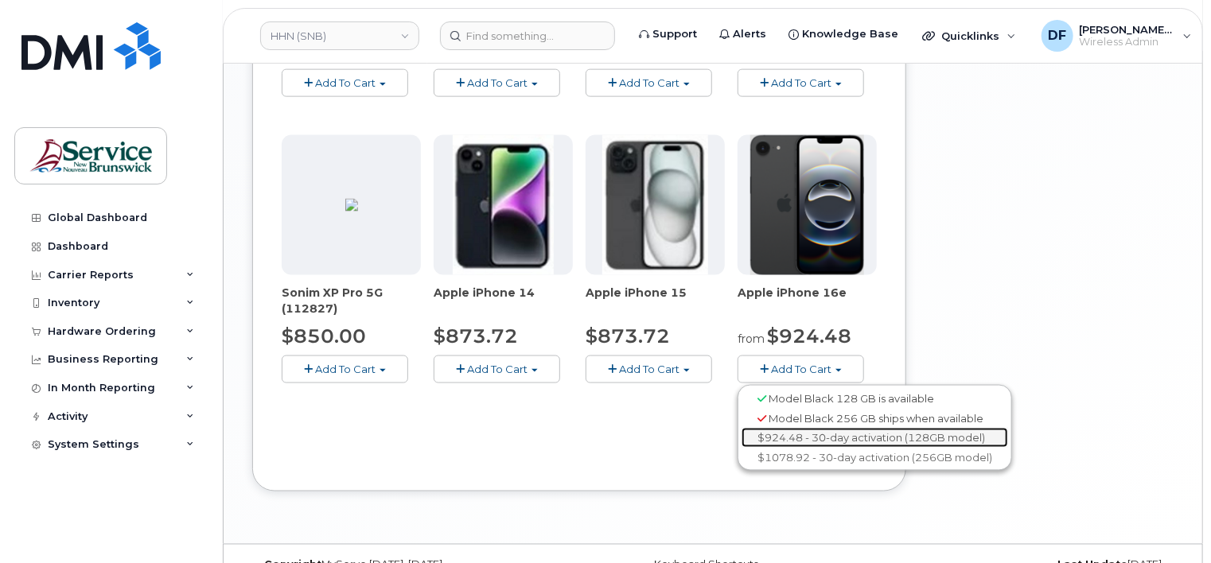 The height and width of the screenshot is (563, 1211). Describe the element at coordinates (742, 34) in the screenshot. I see `a: Alerts` at that location.